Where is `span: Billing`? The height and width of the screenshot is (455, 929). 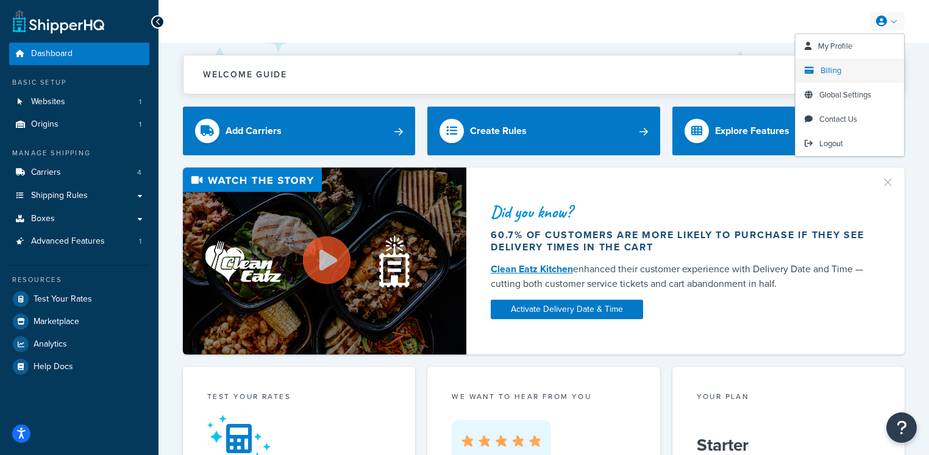
span: Billing is located at coordinates (831, 70).